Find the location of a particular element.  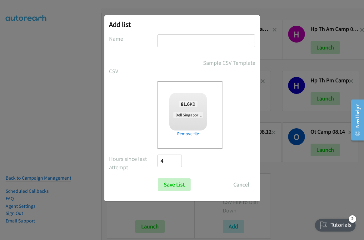

strong: 81.6 is located at coordinates (185, 104).